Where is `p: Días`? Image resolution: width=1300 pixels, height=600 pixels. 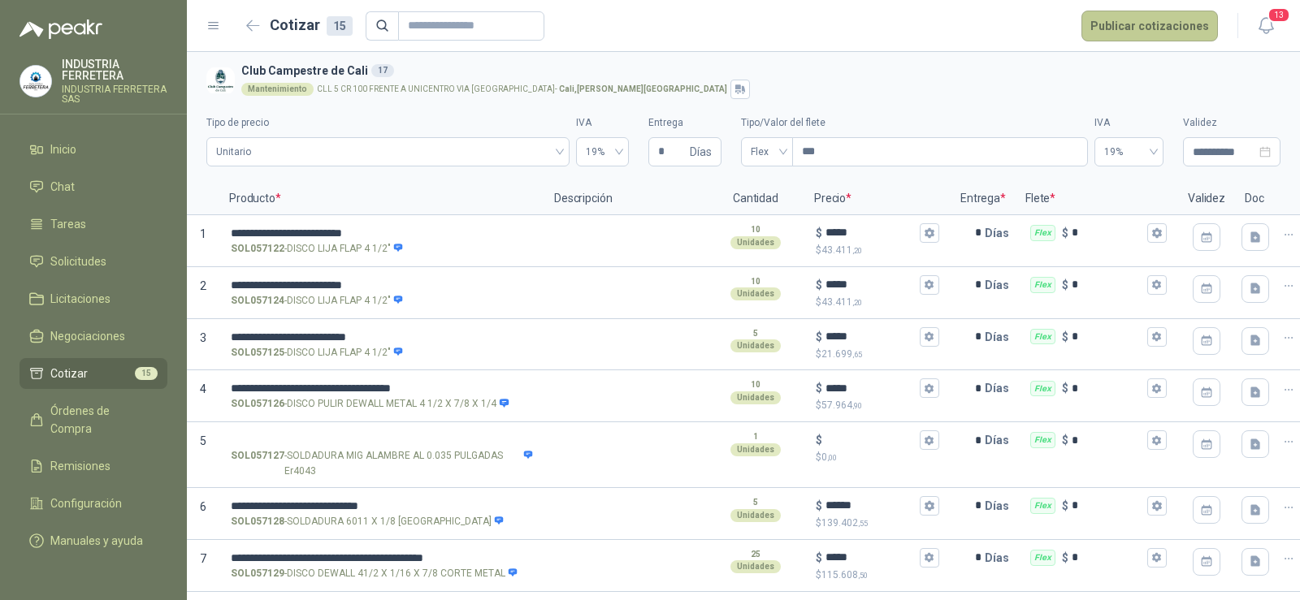
p: Días is located at coordinates (1000, 506).